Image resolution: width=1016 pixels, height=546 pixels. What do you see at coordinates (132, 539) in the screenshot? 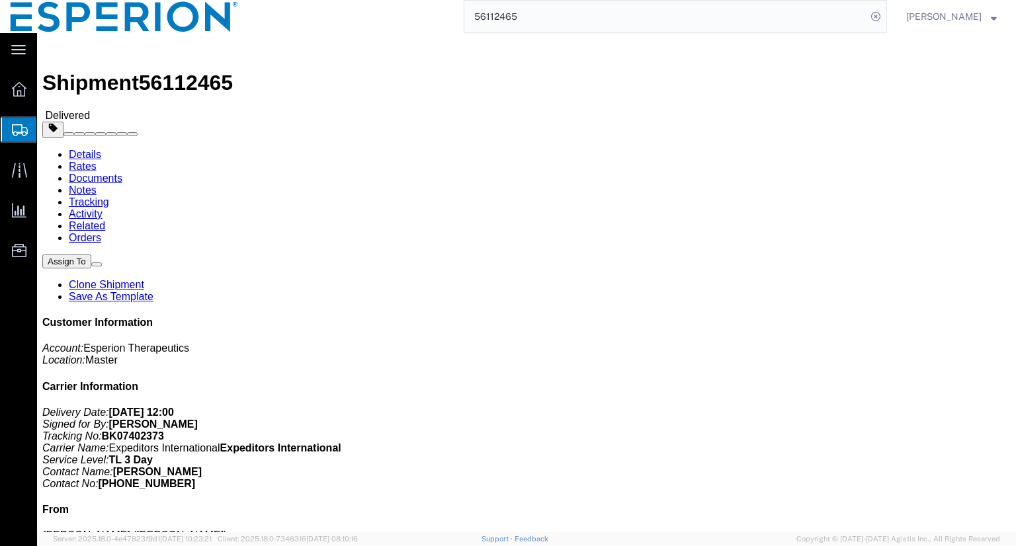
I see `span: Server: 2025.18.0-4e47823f9d1` at bounding box center [132, 539].